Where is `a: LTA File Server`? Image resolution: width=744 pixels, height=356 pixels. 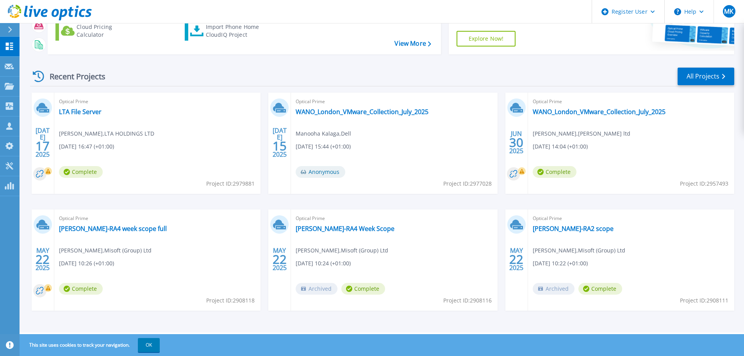 a: LTA File Server is located at coordinates (80, 112).